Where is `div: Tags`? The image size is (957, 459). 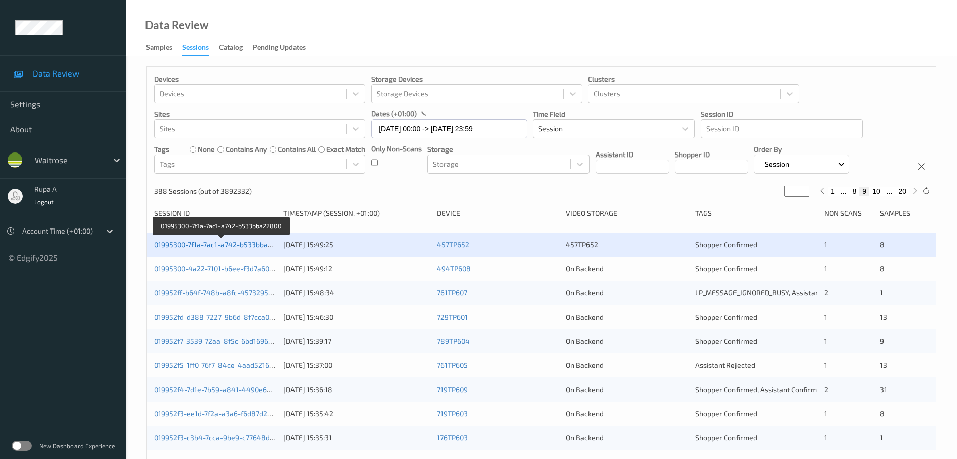 div: Tags is located at coordinates (756, 213).